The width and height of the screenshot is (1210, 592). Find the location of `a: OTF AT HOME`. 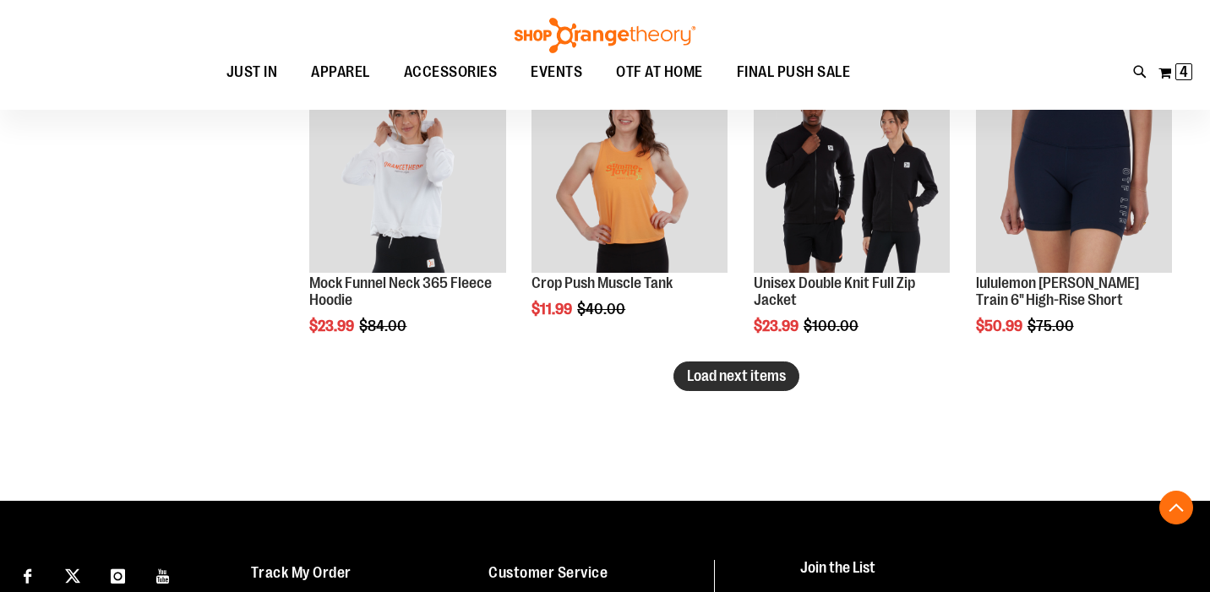

a: OTF AT HOME is located at coordinates (659, 73).